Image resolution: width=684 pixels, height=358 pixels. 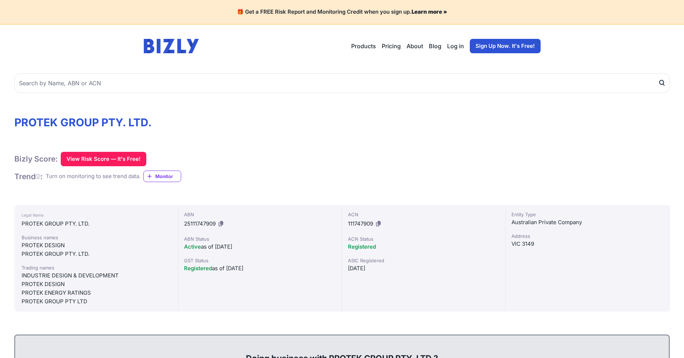 I want to click on span: 25111747909, so click(x=200, y=223).